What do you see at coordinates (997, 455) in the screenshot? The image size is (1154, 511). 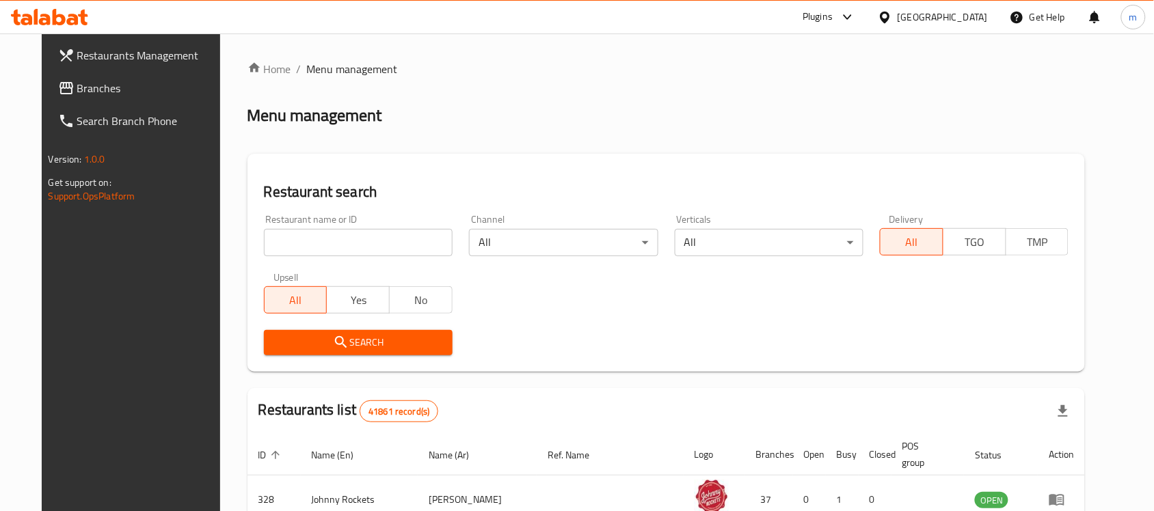 I see `span: Status` at bounding box center [997, 455].